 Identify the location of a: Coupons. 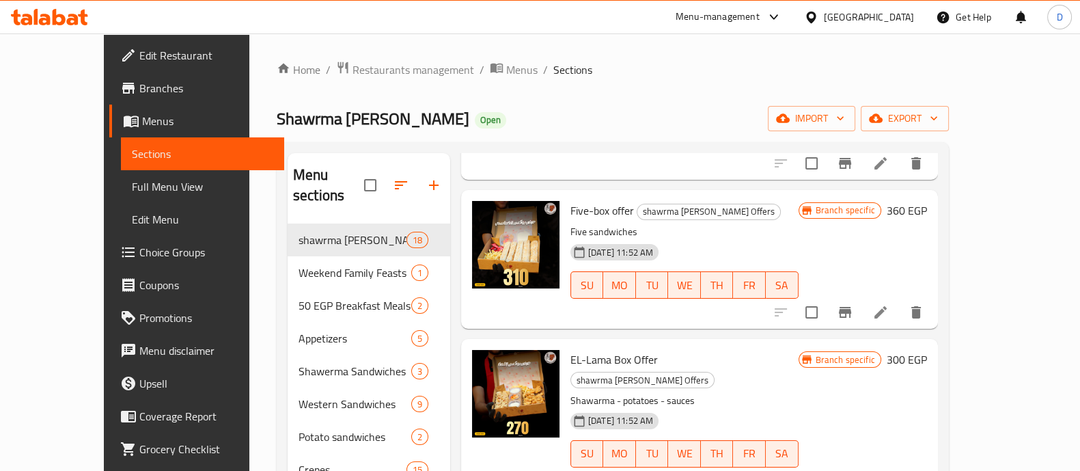
(197, 285).